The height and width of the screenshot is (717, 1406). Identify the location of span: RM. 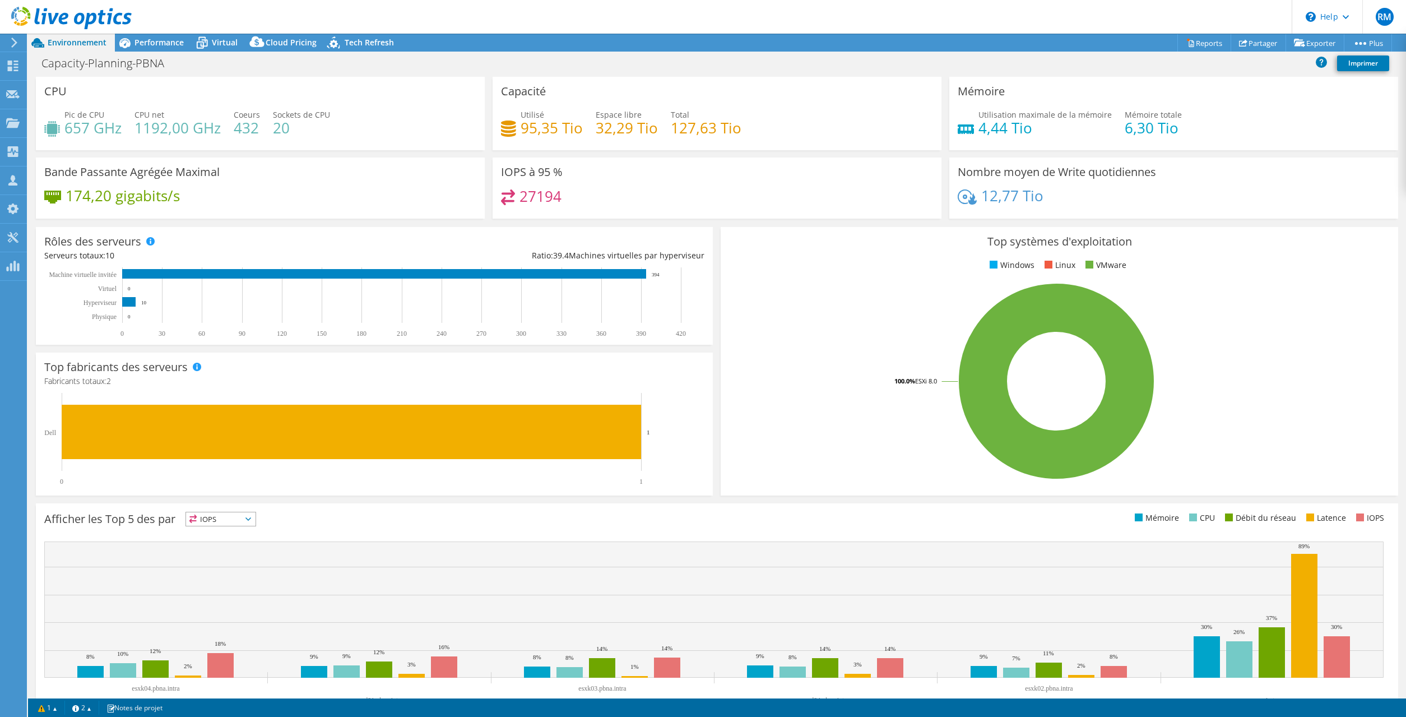
(1384, 17).